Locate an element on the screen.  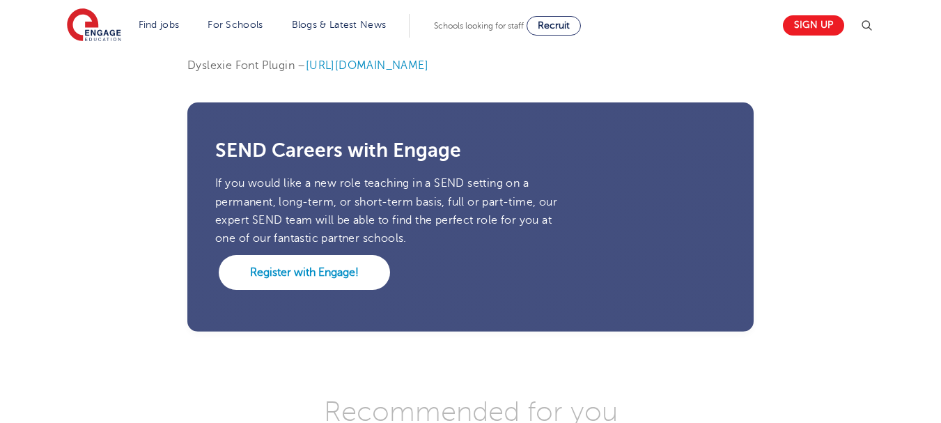
a: Recruit is located at coordinates (554, 26).